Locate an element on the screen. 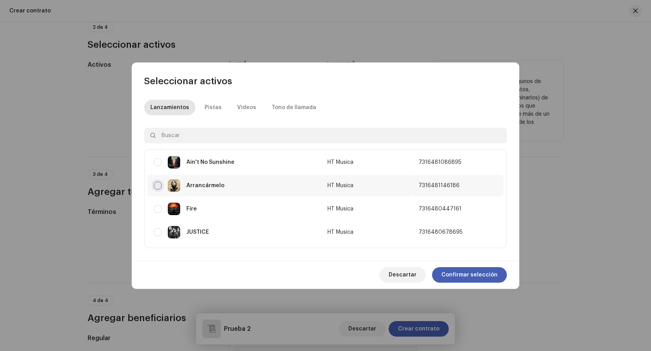 Image resolution: width=651 pixels, height=351 pixels. div: Tono de llamada is located at coordinates (294, 107).